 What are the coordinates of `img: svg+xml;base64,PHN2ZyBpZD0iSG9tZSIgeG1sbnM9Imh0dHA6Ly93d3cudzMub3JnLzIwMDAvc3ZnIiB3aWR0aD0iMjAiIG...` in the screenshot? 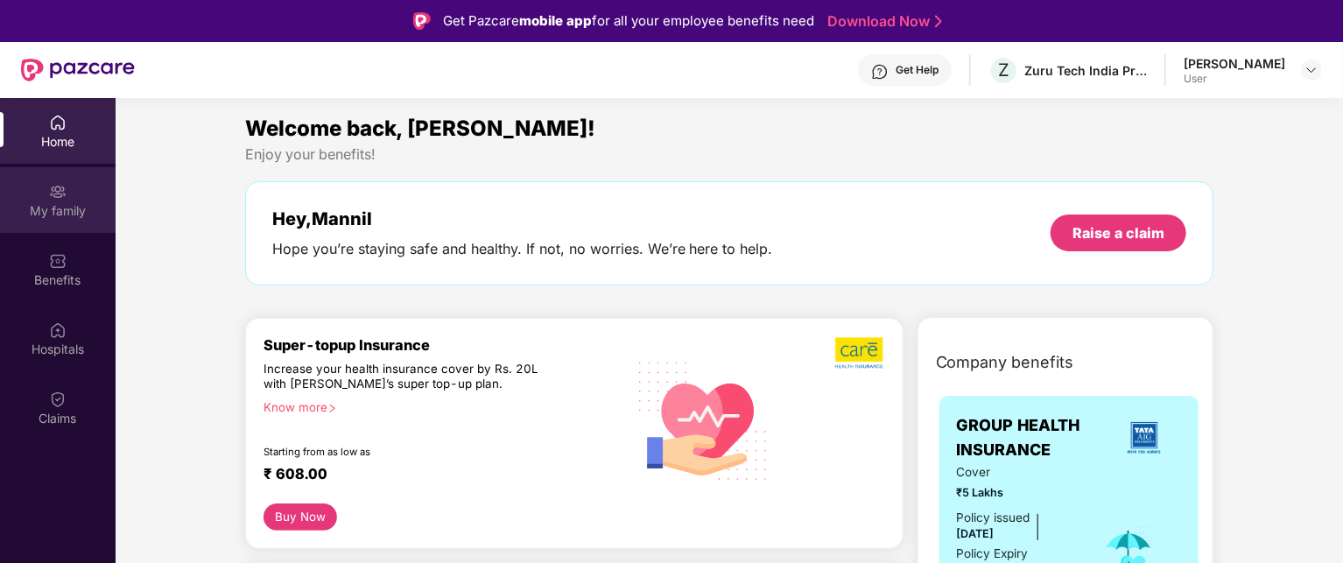 It's located at (58, 123).